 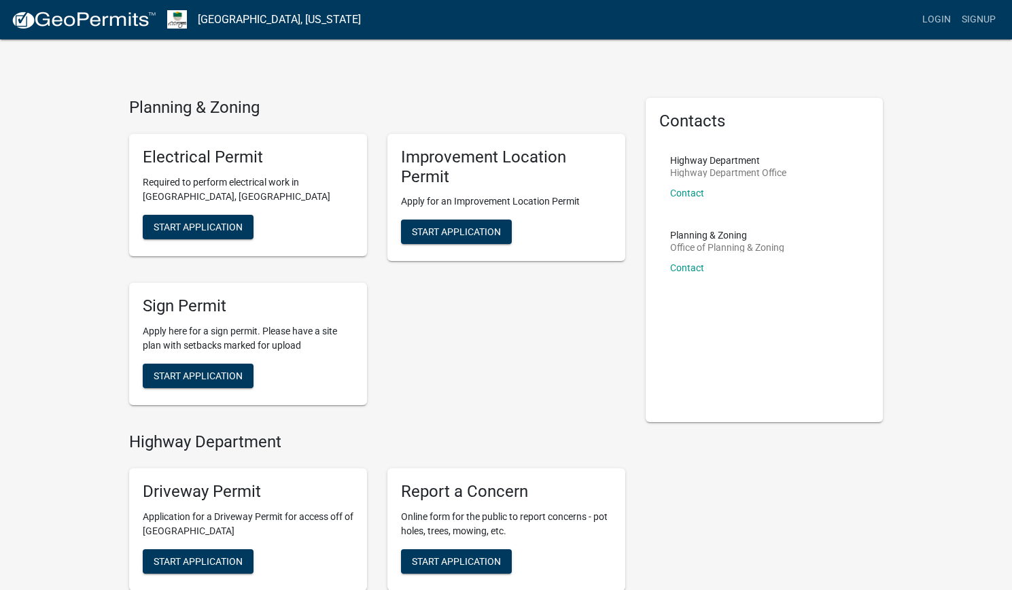 I want to click on h4: Planning & Zoning, so click(x=377, y=107).